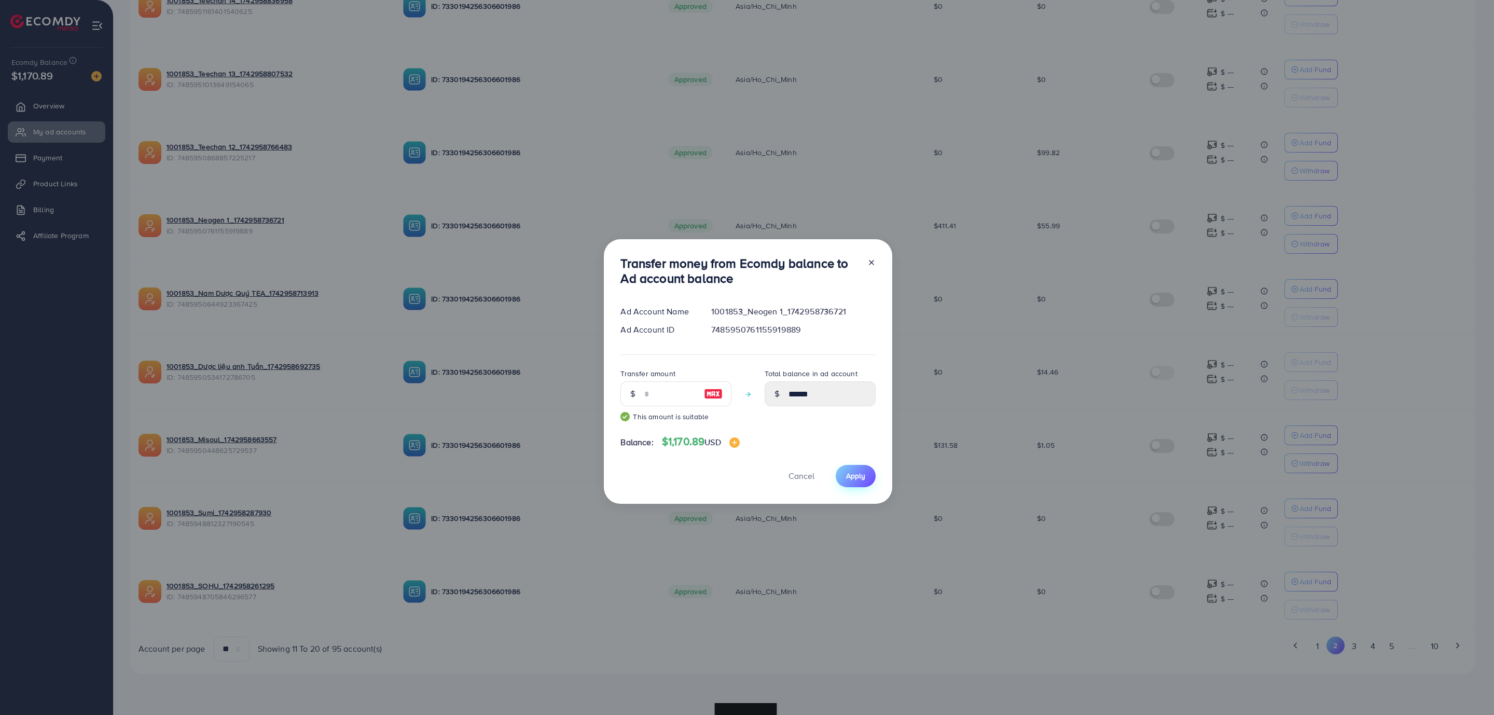 The image size is (1494, 715). Describe the element at coordinates (793, 311) in the screenshot. I see `div: 1001853_Neogen 1_1742958736721` at that location.